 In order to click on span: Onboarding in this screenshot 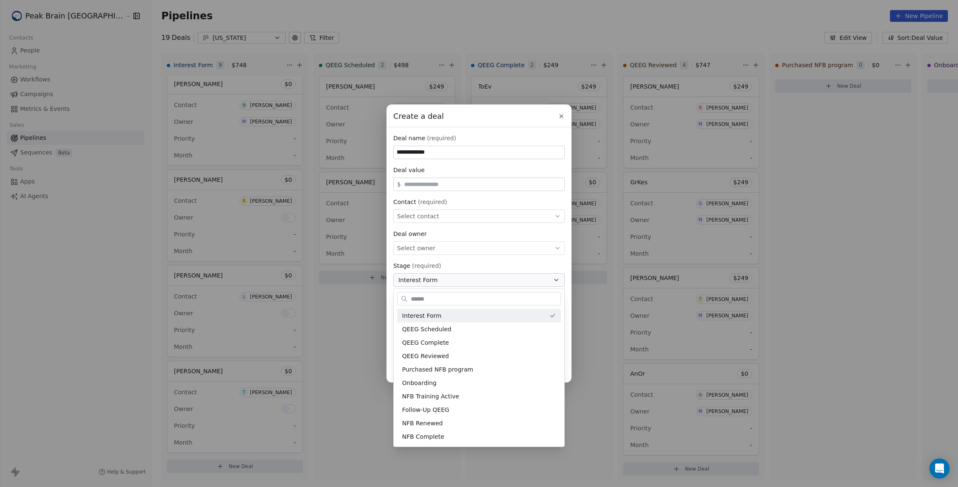, I will do `click(419, 383)`.